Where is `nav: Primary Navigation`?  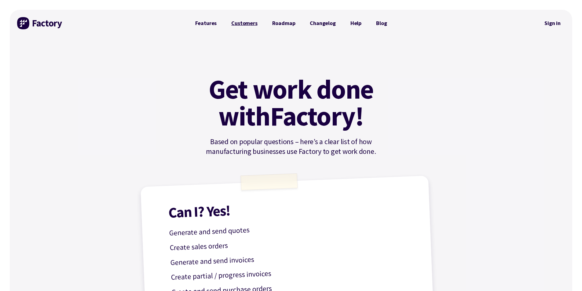
nav: Primary Navigation is located at coordinates (291, 23).